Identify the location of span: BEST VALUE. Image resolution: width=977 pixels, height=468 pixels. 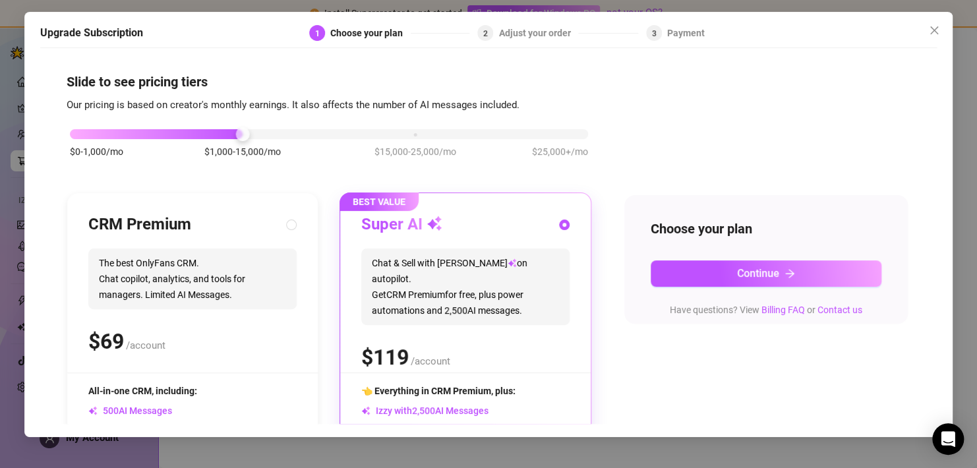
(379, 202).